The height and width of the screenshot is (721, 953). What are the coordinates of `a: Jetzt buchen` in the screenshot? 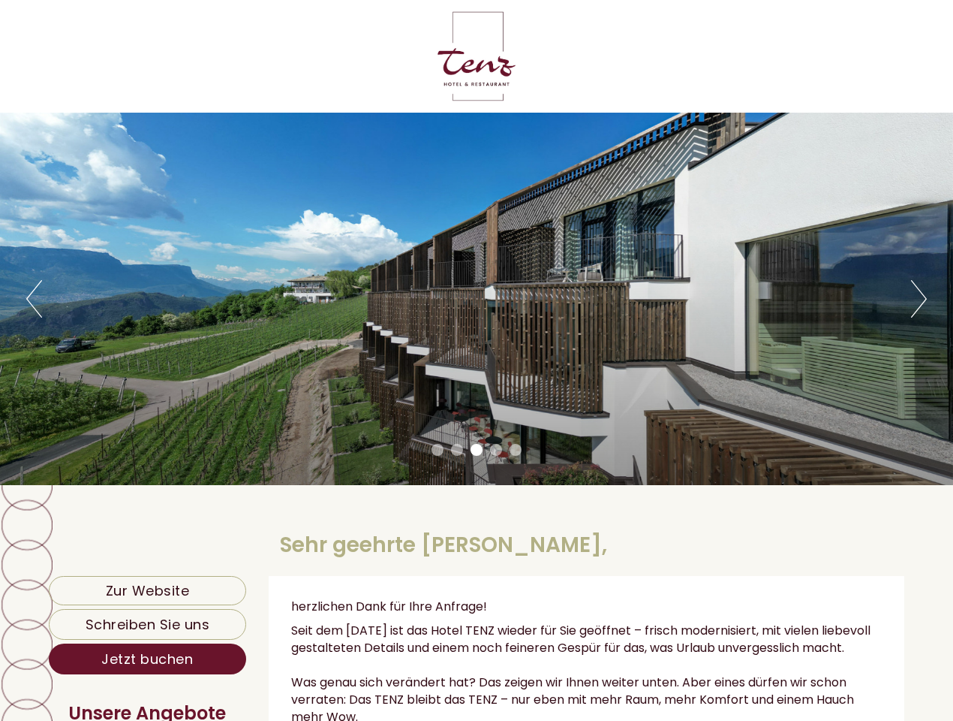 It's located at (147, 658).